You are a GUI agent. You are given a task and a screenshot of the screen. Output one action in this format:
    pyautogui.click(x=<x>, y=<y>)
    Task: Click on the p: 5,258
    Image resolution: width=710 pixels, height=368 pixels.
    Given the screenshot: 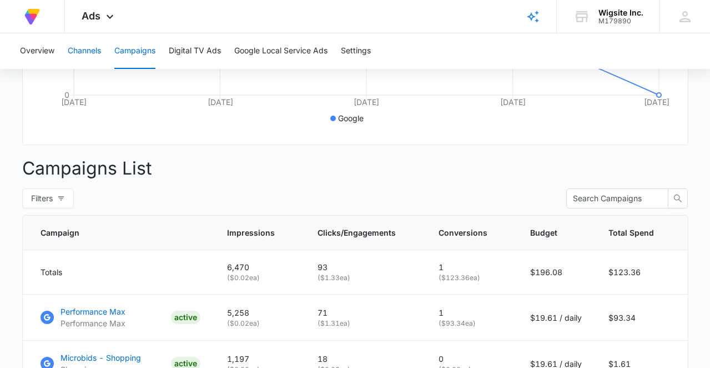 What is the action you would take?
    pyautogui.click(x=259, y=312)
    